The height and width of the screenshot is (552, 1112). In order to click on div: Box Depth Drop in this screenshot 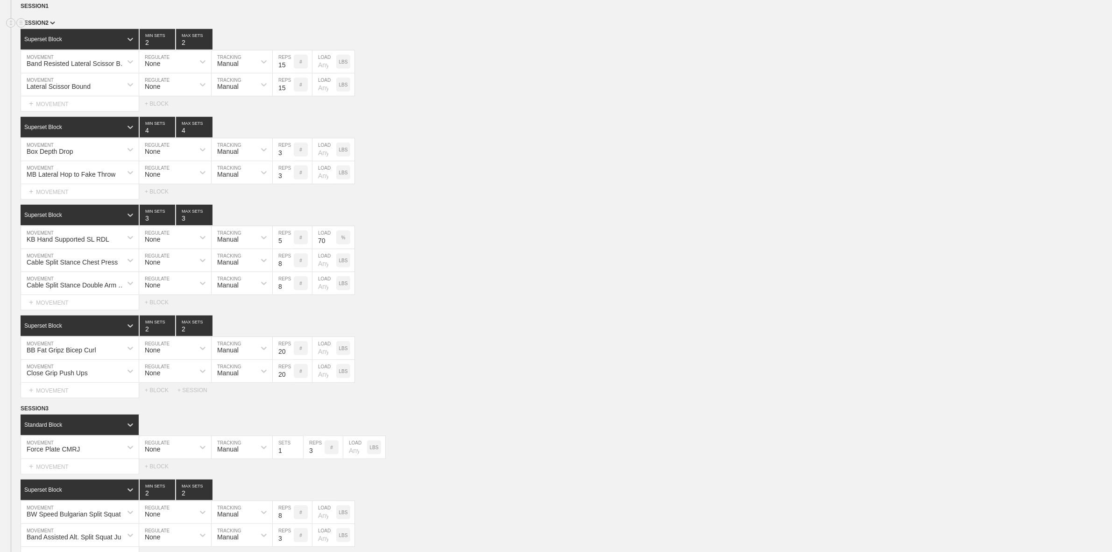, I will do `click(50, 151)`.